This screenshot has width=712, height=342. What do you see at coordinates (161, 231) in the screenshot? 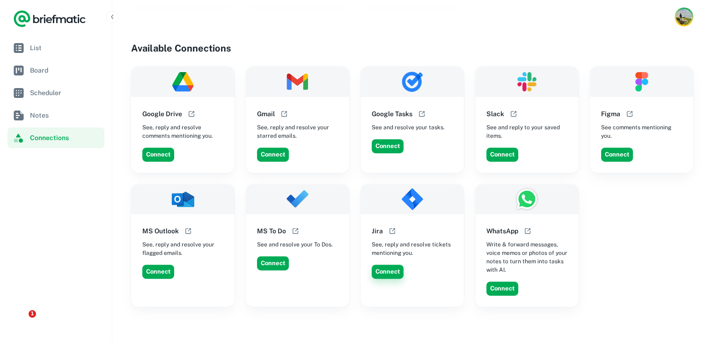
I see `h6: MS Outlook` at bounding box center [161, 231].